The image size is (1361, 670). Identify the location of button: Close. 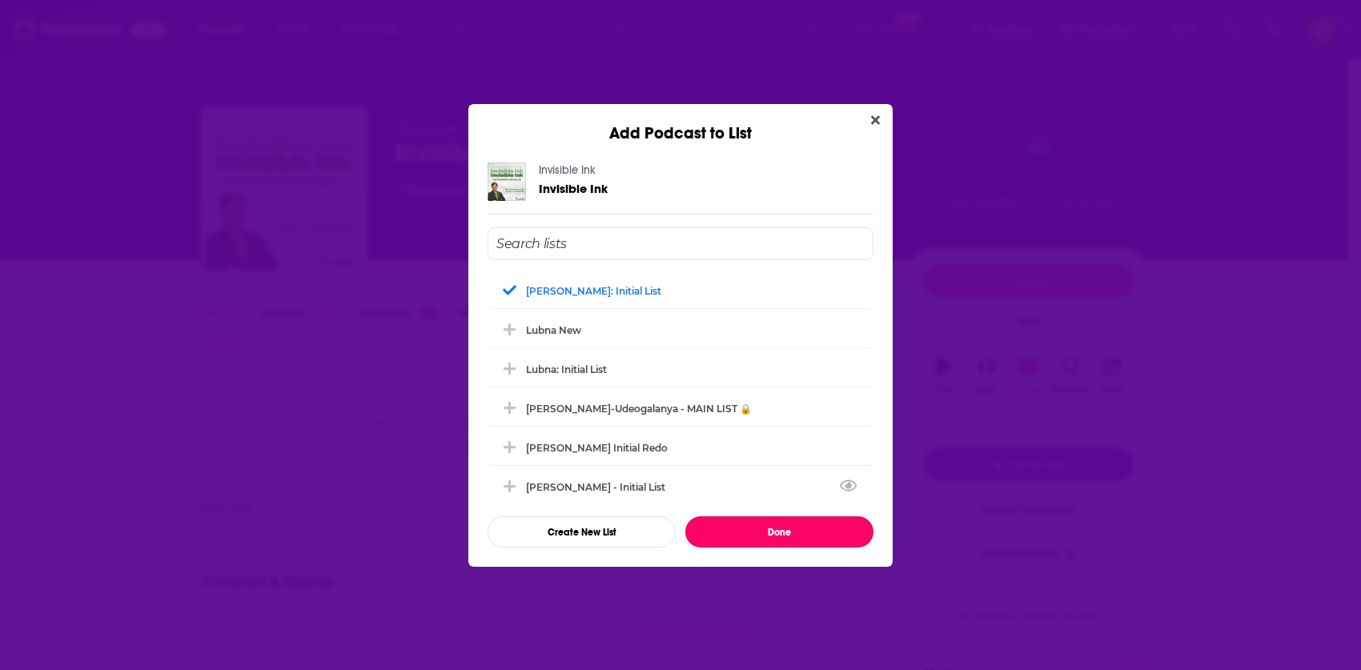
(875, 120).